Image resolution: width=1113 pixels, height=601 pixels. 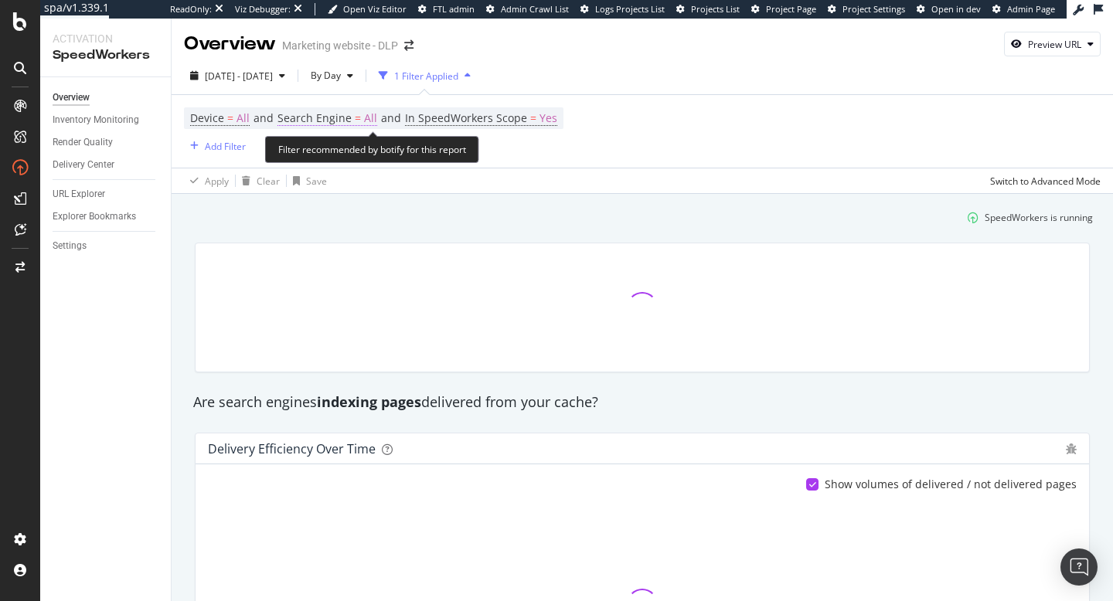 What do you see at coordinates (466, 117) in the screenshot?
I see `span: In SpeedWorkers Scope` at bounding box center [466, 117].